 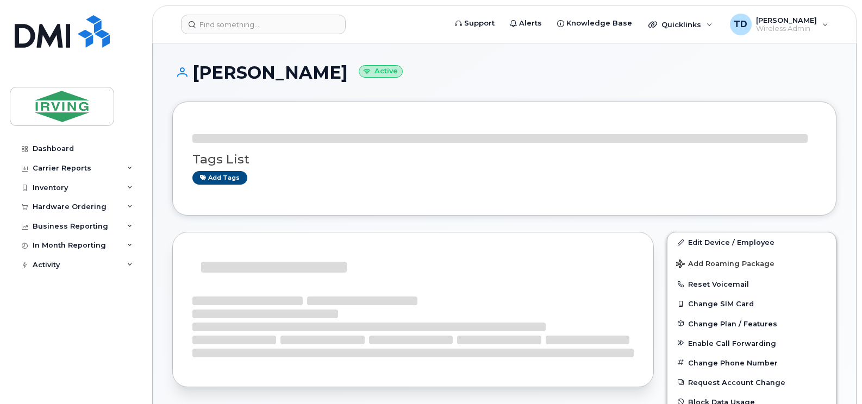 What do you see at coordinates (751, 284) in the screenshot?
I see `button: Reset Voicemail` at bounding box center [751, 284].